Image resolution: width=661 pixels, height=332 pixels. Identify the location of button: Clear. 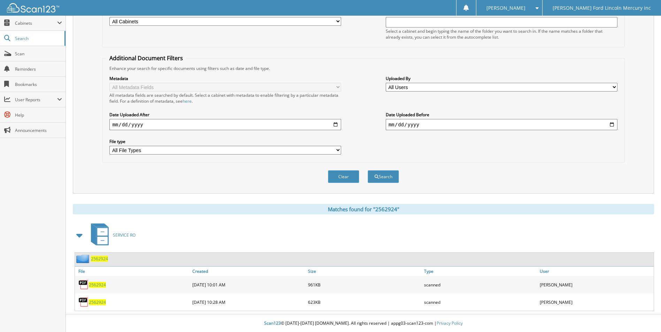
(343, 177).